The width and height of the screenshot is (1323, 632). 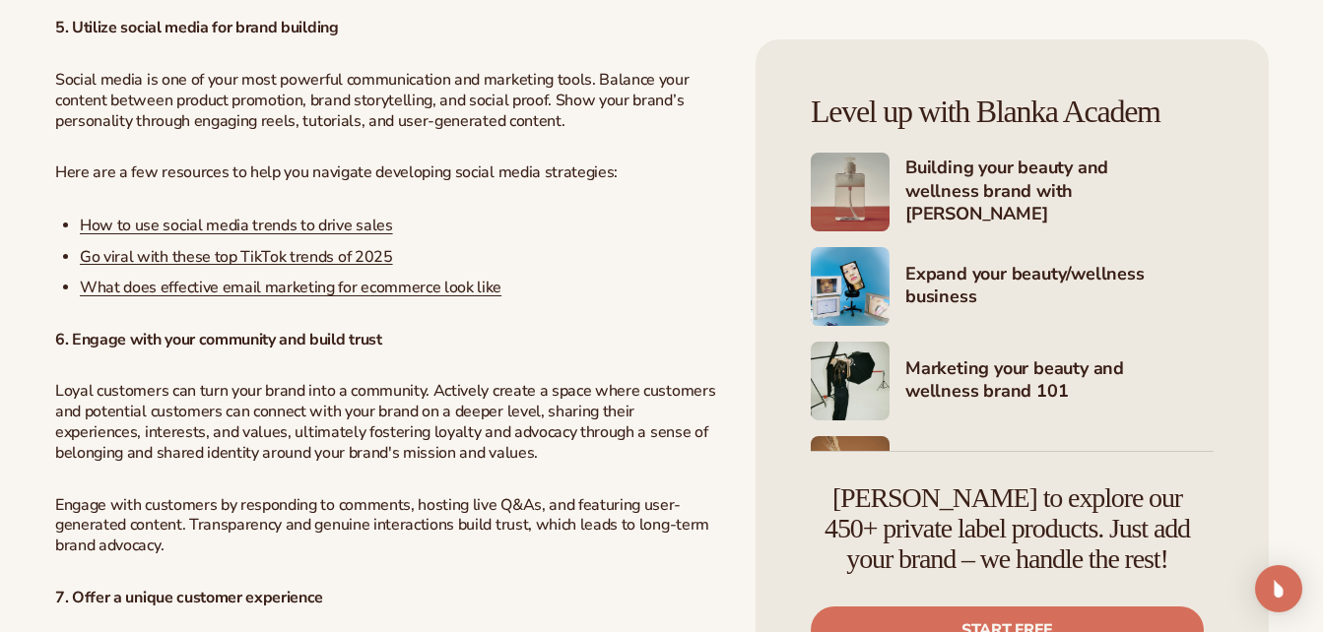 I want to click on img: Shopify Image 5, so click(x=850, y=192).